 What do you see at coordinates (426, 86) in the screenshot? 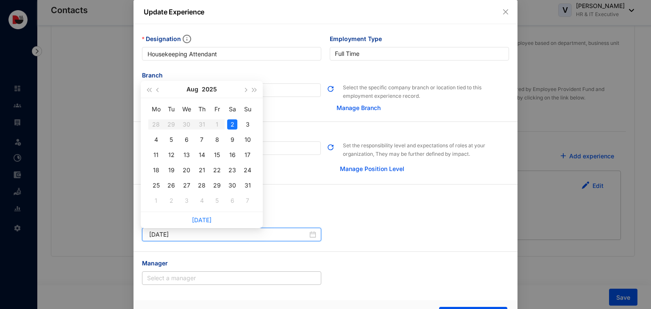
I see `p: Select the specific company branch or location tied to this employment experience record.` at bounding box center [426, 86].